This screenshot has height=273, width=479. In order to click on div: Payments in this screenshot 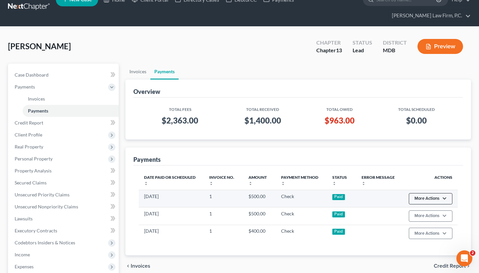, I will do `click(147, 159)`.